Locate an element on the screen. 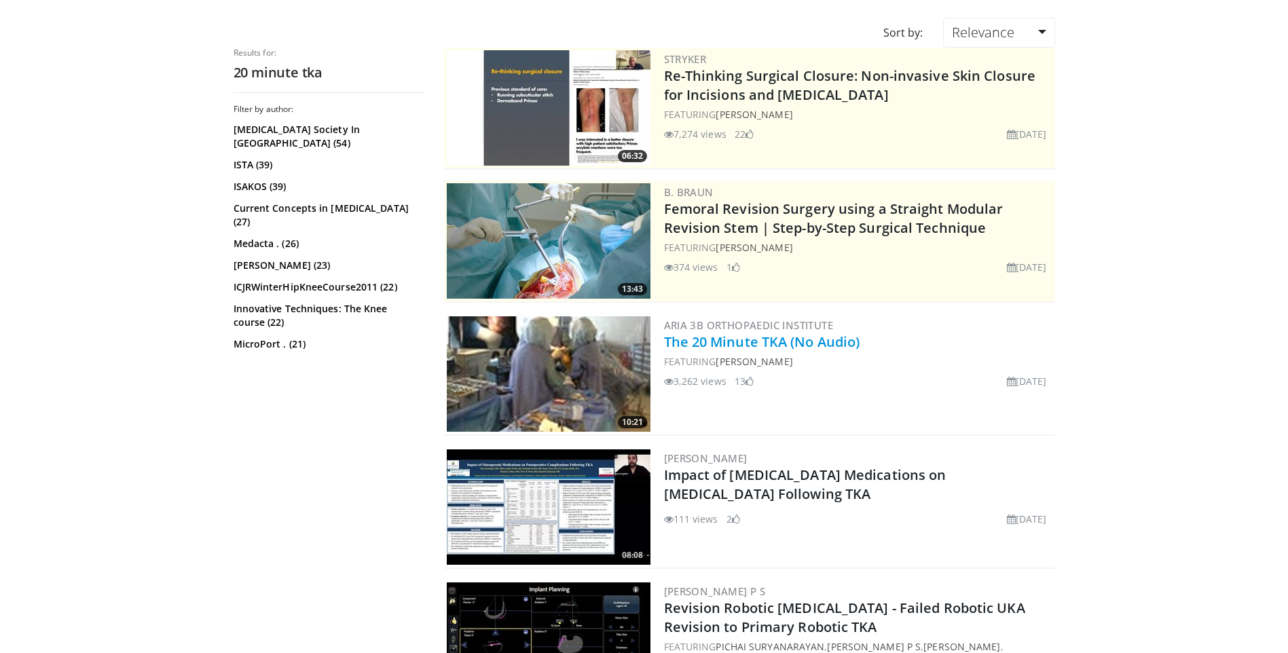 Image resolution: width=1288 pixels, height=653 pixels. li: 111 views is located at coordinates (691, 519).